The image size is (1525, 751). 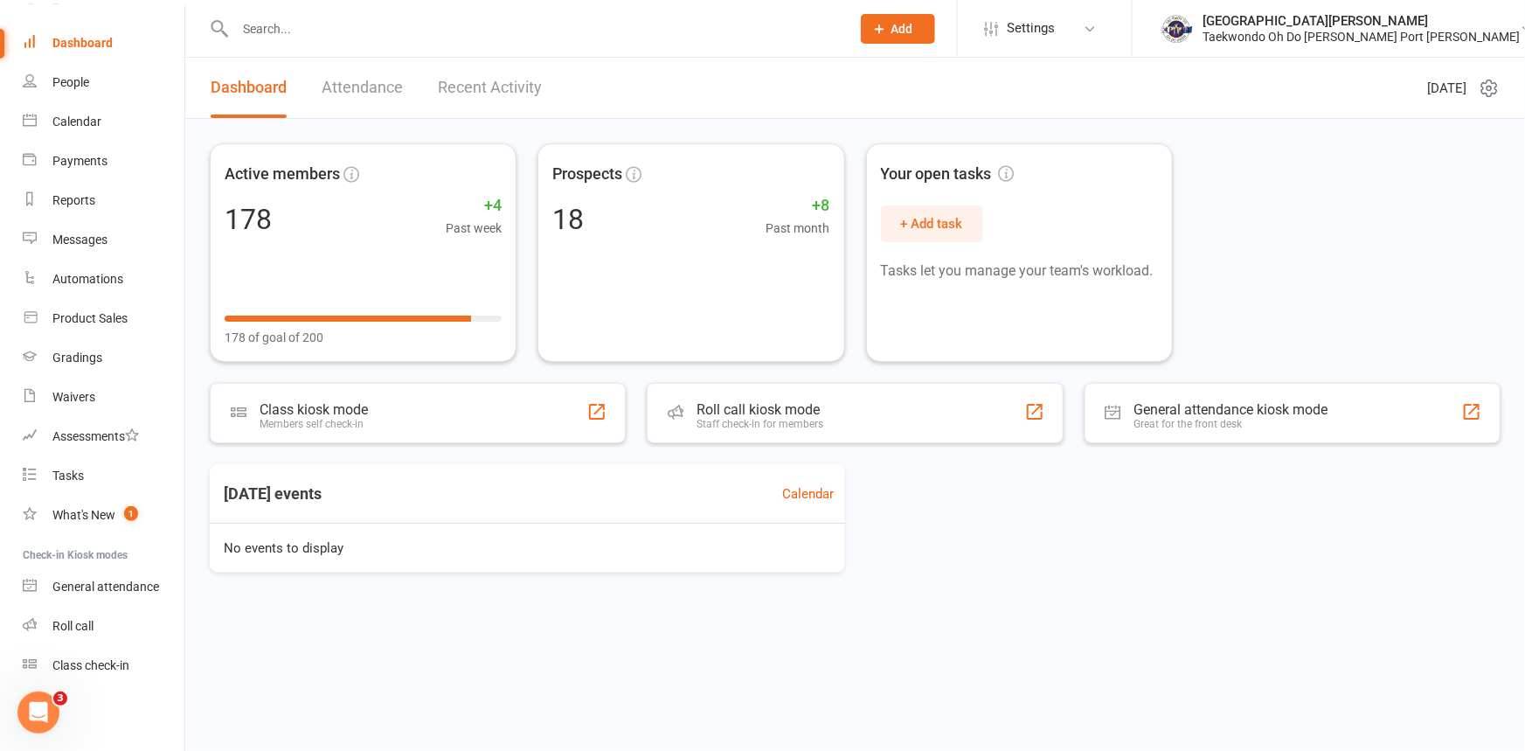 I want to click on p: Tasks let you manage your team's workload., so click(x=1019, y=271).